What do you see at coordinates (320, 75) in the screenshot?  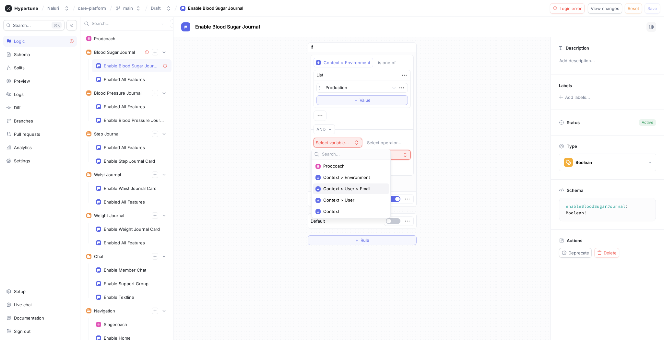 I see `div: List` at bounding box center [320, 75].